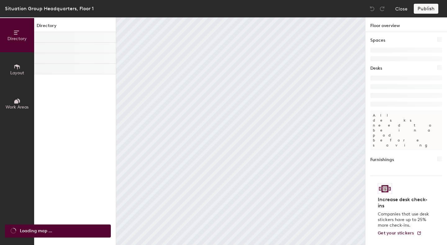 The height and width of the screenshot is (245, 447). I want to click on h1: Directory, so click(75, 27).